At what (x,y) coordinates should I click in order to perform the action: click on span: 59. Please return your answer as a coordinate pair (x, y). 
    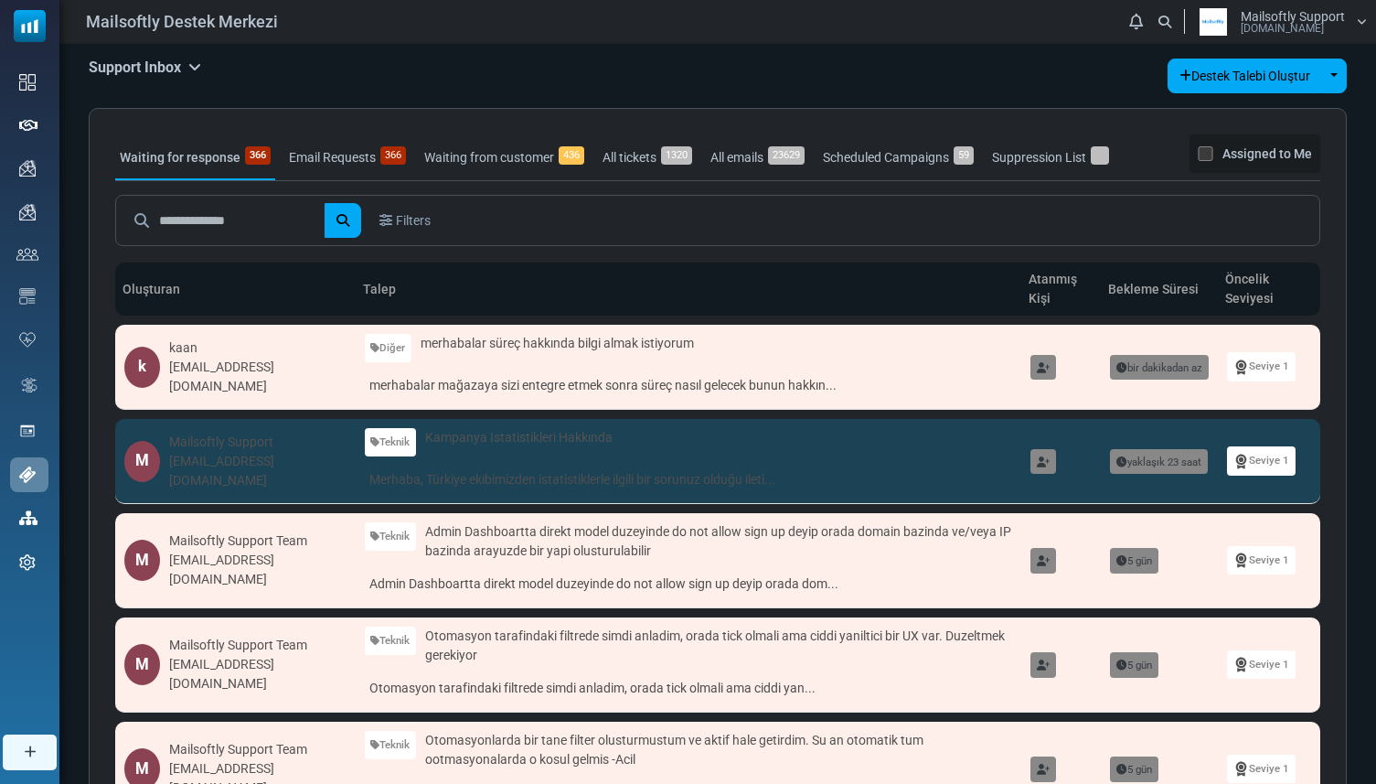
    Looking at the image, I should click on (964, 155).